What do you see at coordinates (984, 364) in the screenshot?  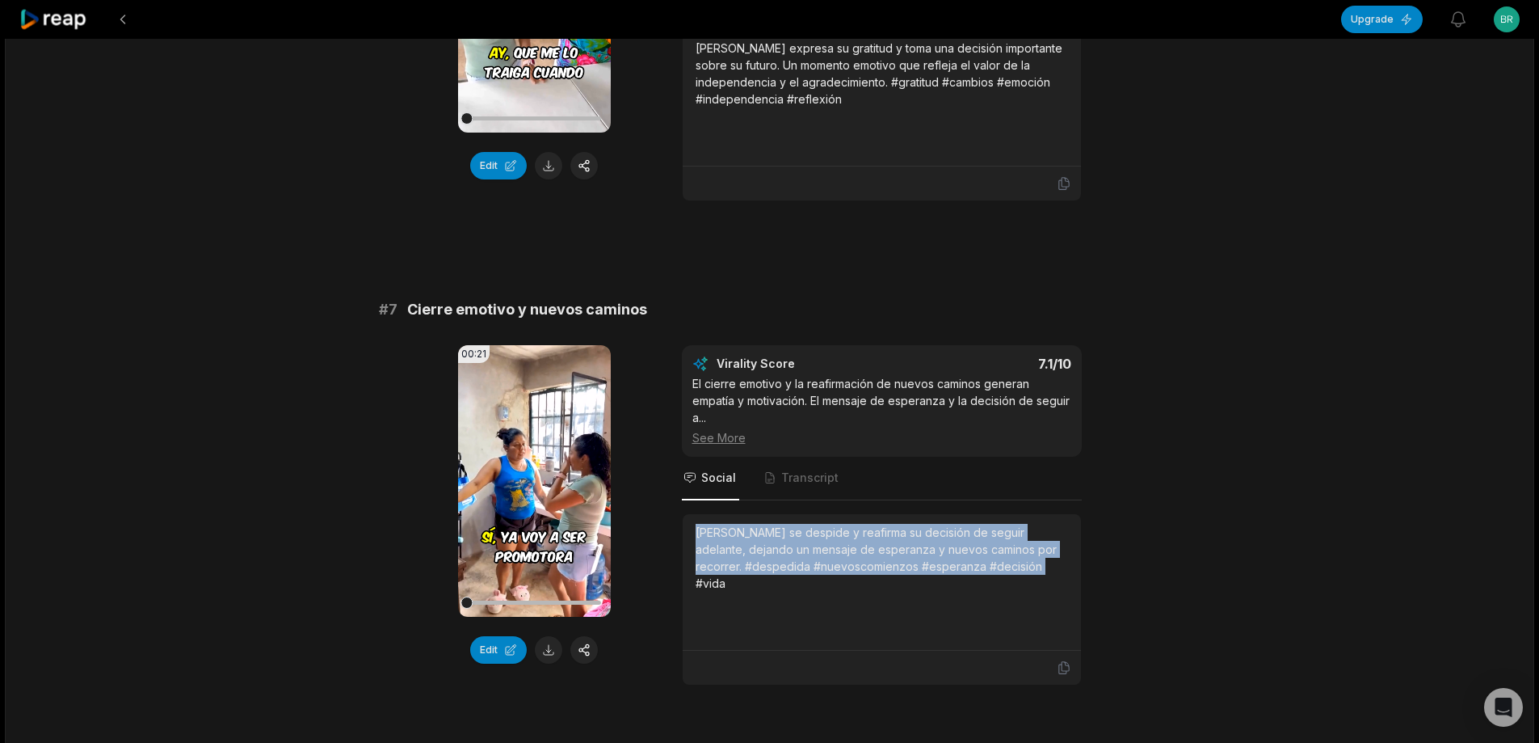 I see `div: 7.1 /10` at bounding box center [984, 364].